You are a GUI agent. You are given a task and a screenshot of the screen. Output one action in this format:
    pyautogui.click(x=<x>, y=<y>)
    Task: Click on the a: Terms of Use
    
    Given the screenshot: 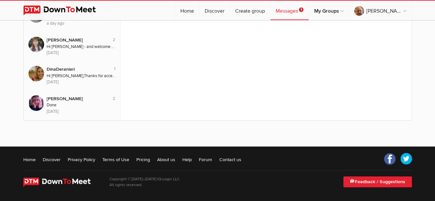 What is the action you would take?
    pyautogui.click(x=116, y=159)
    